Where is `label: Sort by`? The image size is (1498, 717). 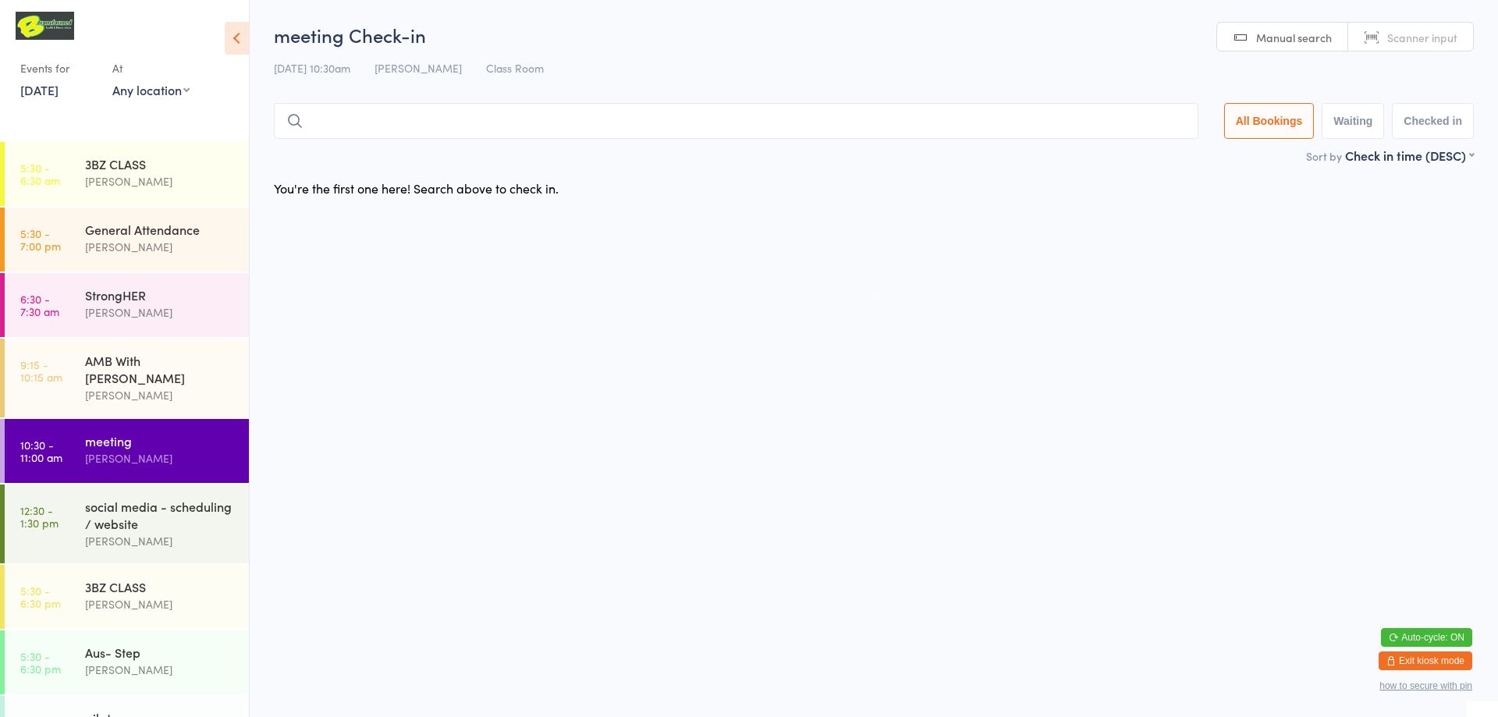 label: Sort by is located at coordinates (1324, 156).